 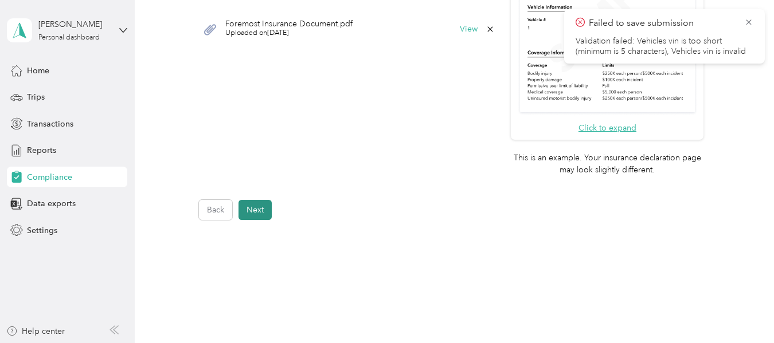 What do you see at coordinates (662, 23) in the screenshot?
I see `p: Failed to save submission` at bounding box center [662, 23].